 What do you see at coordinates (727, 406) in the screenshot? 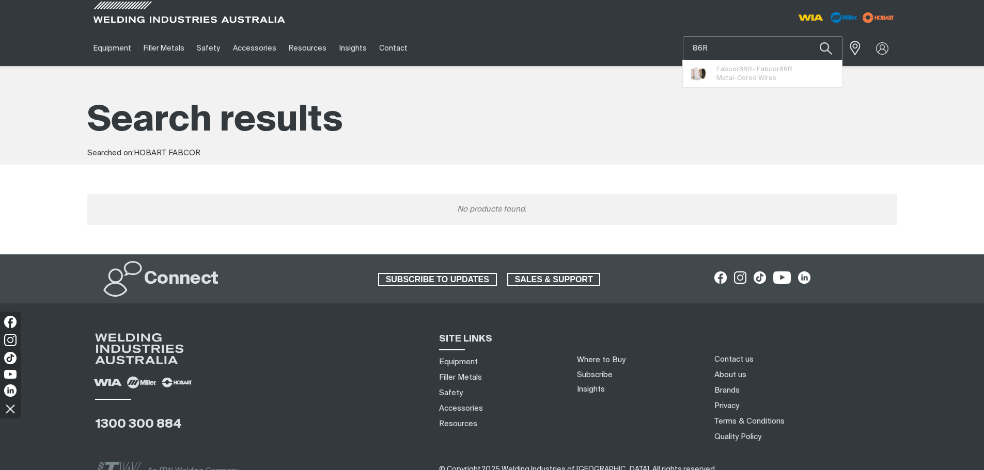
I see `a: Privacy` at bounding box center [727, 406].